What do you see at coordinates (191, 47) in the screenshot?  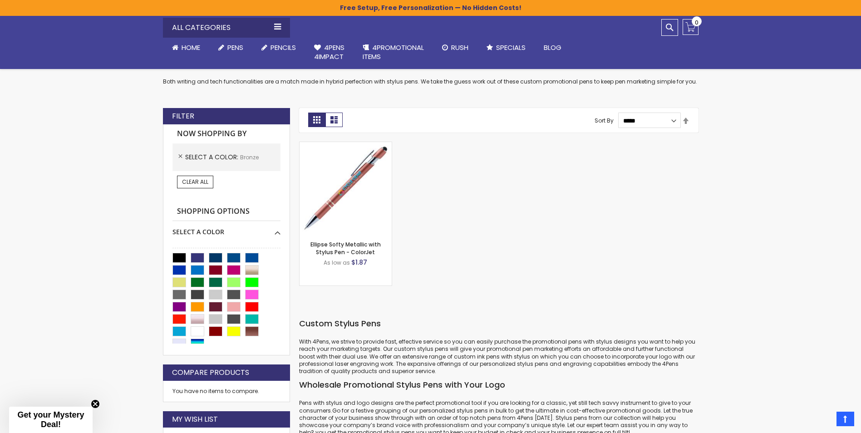 I see `span: Home` at bounding box center [191, 47].